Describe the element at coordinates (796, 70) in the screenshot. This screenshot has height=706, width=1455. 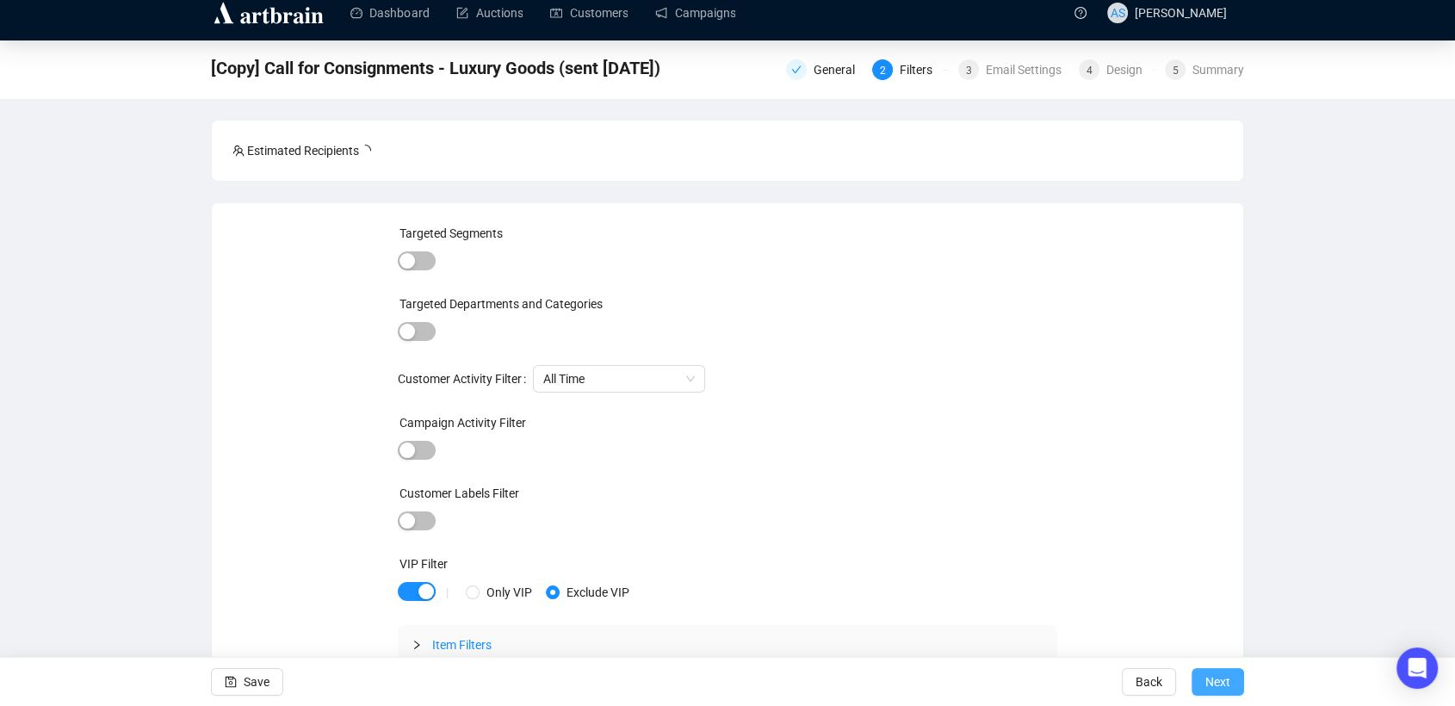
I see `span: check` at that location.